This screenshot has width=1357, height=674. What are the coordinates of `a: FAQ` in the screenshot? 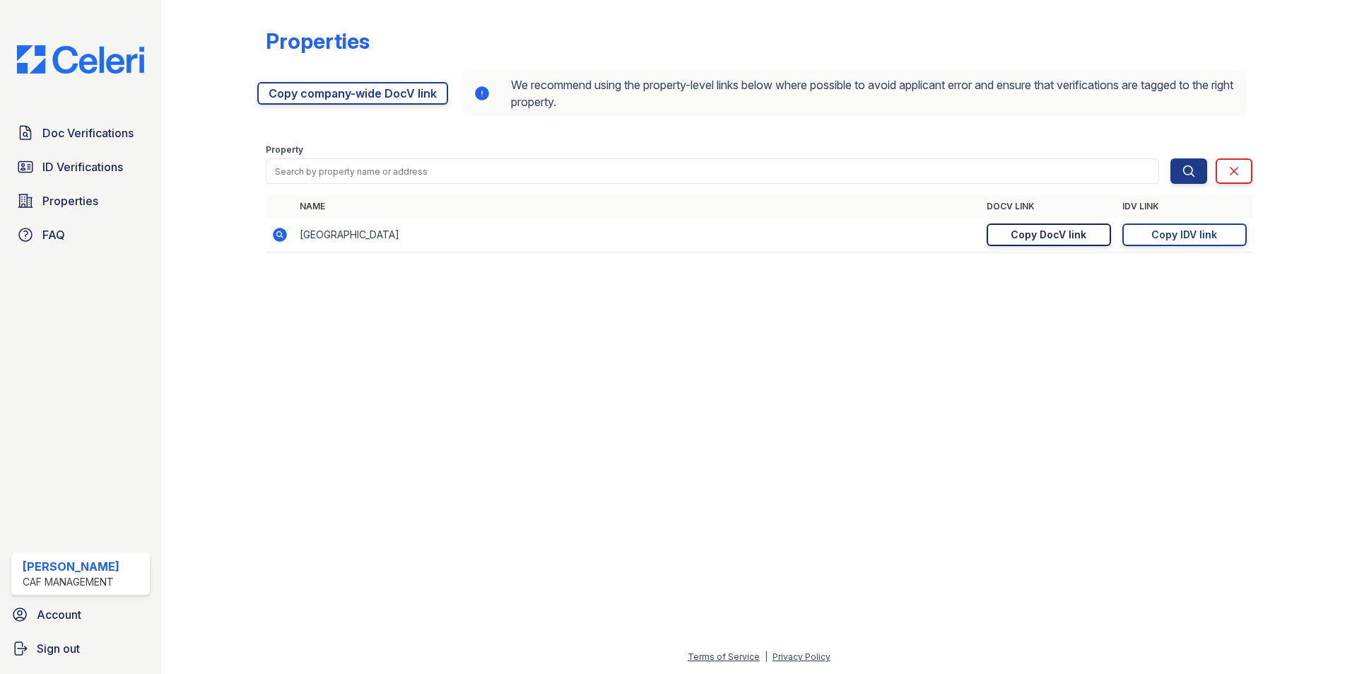 It's located at (81, 235).